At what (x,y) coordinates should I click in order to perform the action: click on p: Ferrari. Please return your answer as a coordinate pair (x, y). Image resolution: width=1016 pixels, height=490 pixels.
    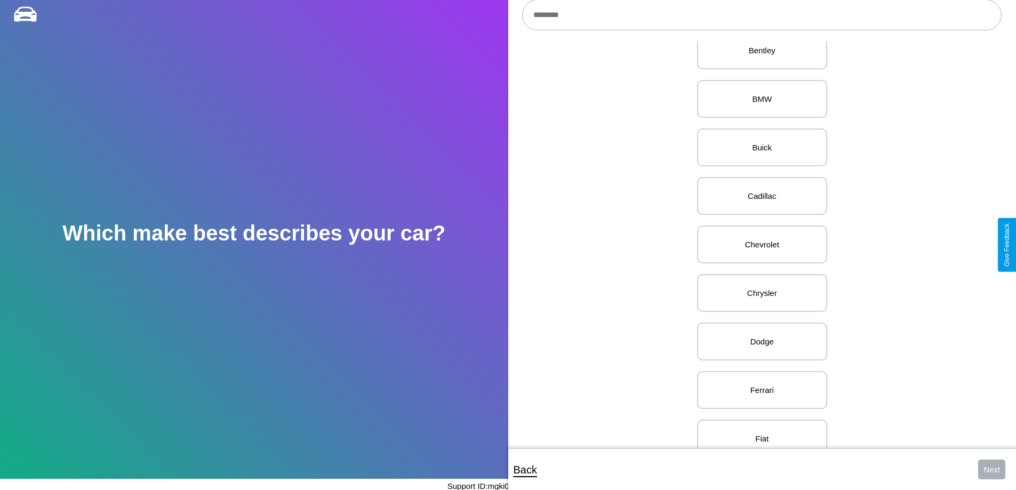
    Looking at the image, I should click on (762, 390).